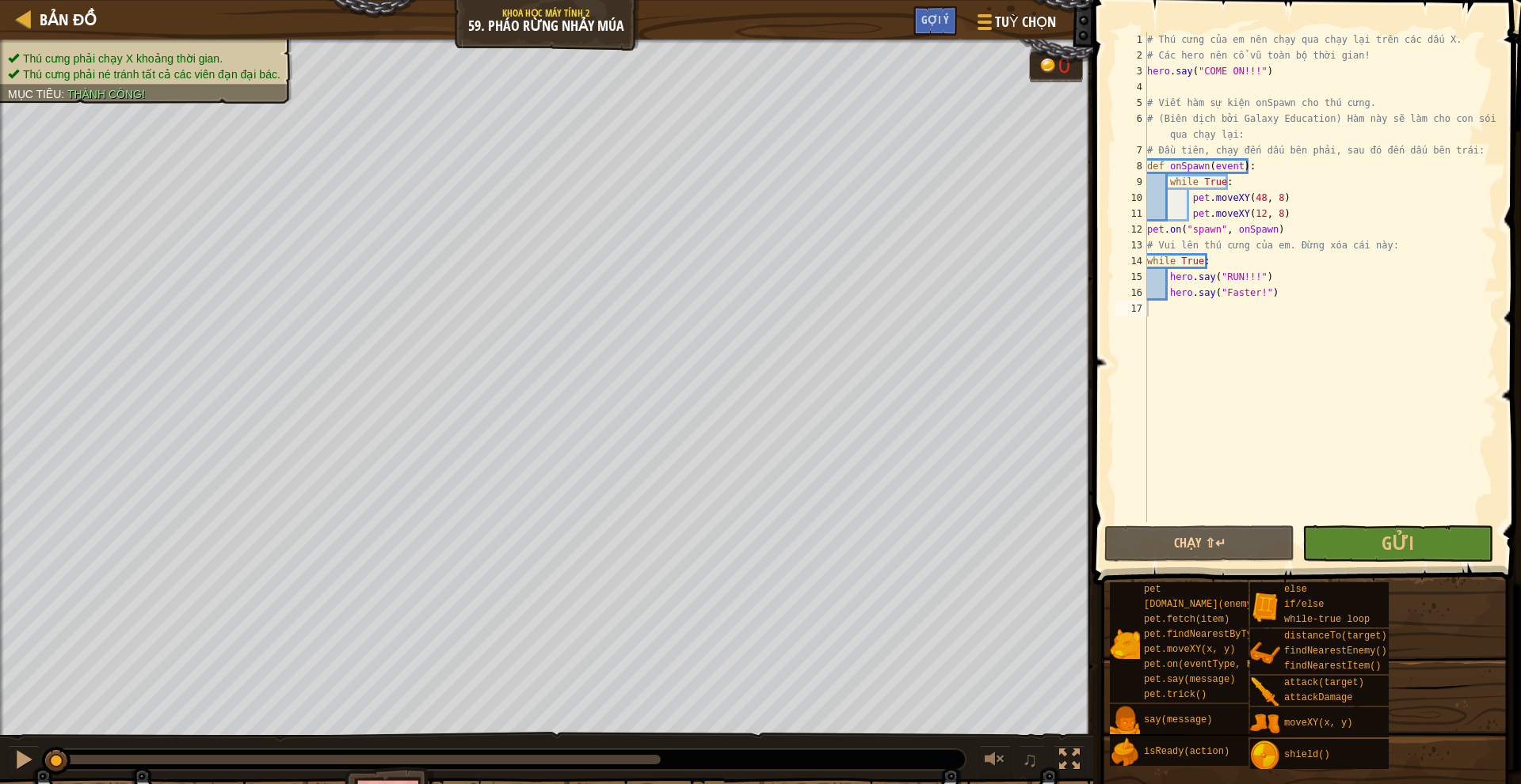 This screenshot has width=1521, height=784. Describe the element at coordinates (1304, 605) in the screenshot. I see `span: if/else` at that location.